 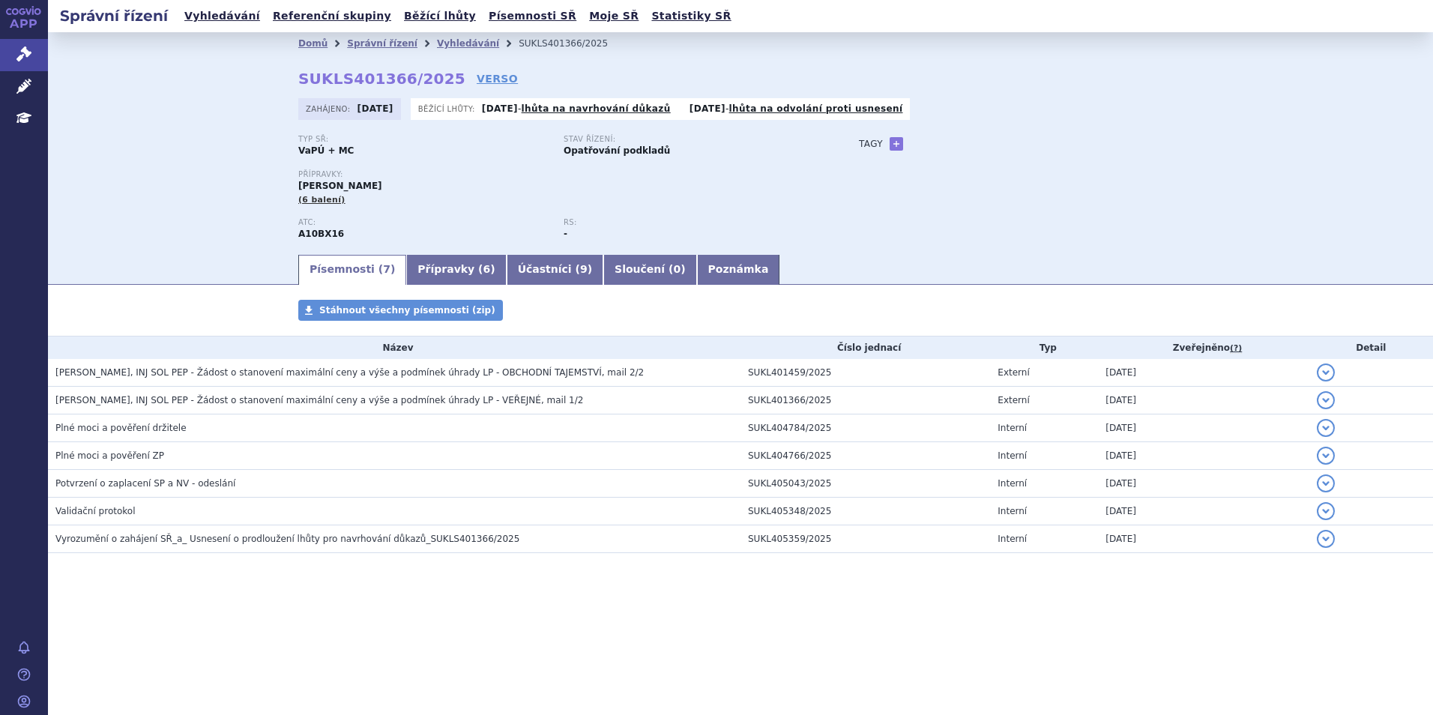 I want to click on strong: Opatřování podkladů, so click(x=617, y=151).